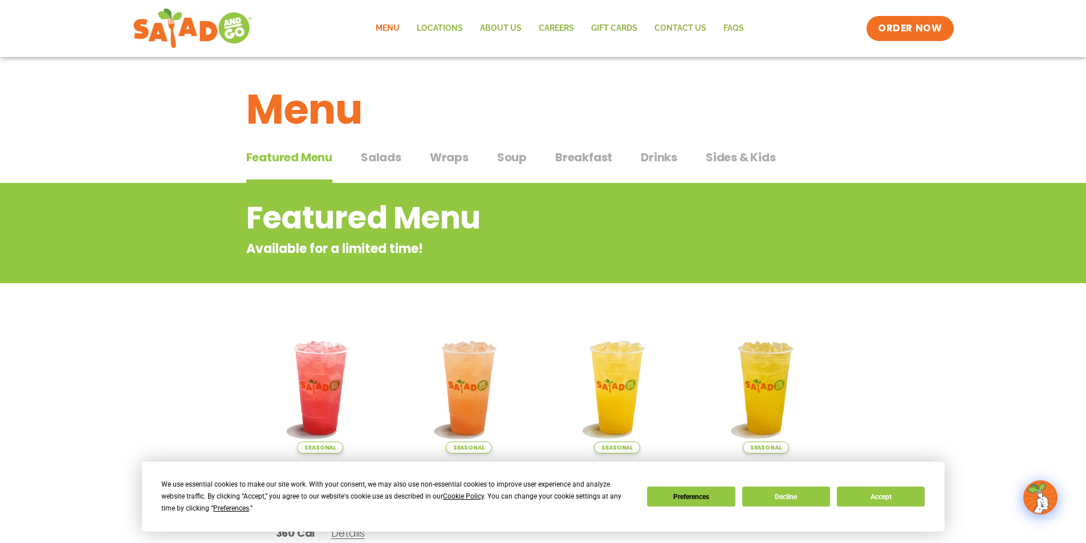  Describe the element at coordinates (691, 497) in the screenshot. I see `button: Preferences` at that location.